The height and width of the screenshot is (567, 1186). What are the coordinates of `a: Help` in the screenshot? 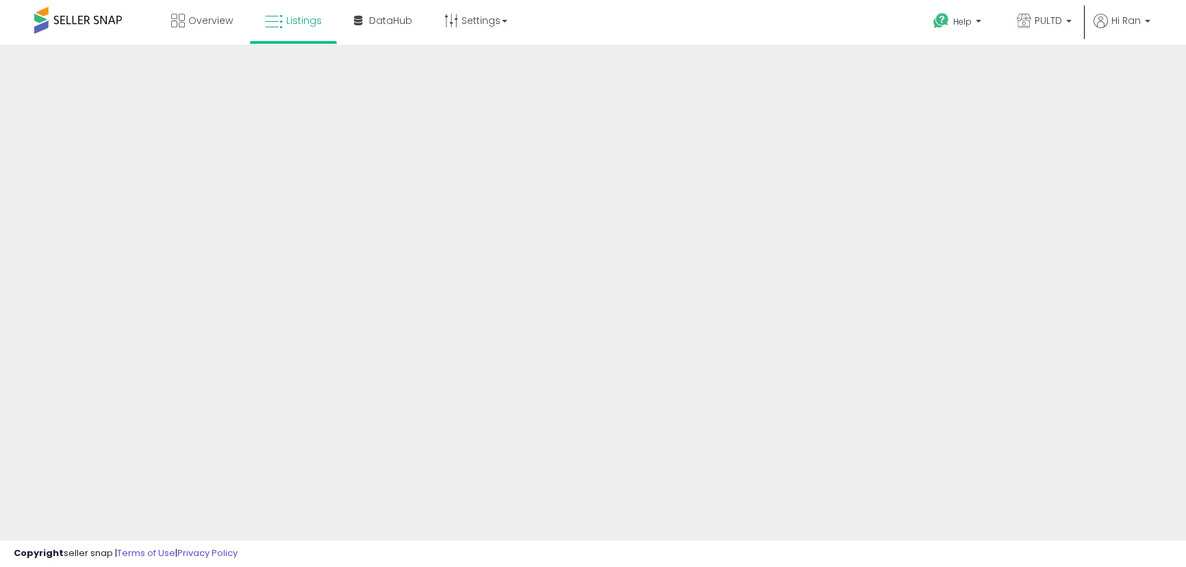 It's located at (958, 23).